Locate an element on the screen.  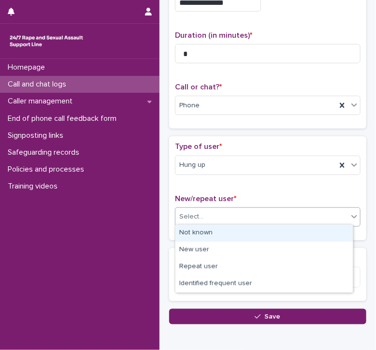
p: Caller management is located at coordinates (42, 101).